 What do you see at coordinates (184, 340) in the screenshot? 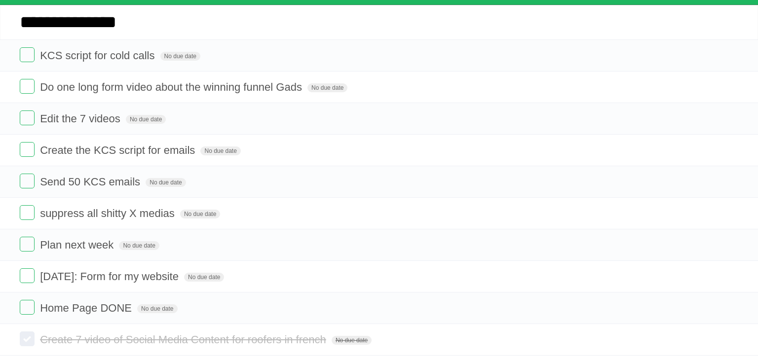
I see `span: Create 7 video of Social Media Content for roofers in french` at bounding box center [184, 340].